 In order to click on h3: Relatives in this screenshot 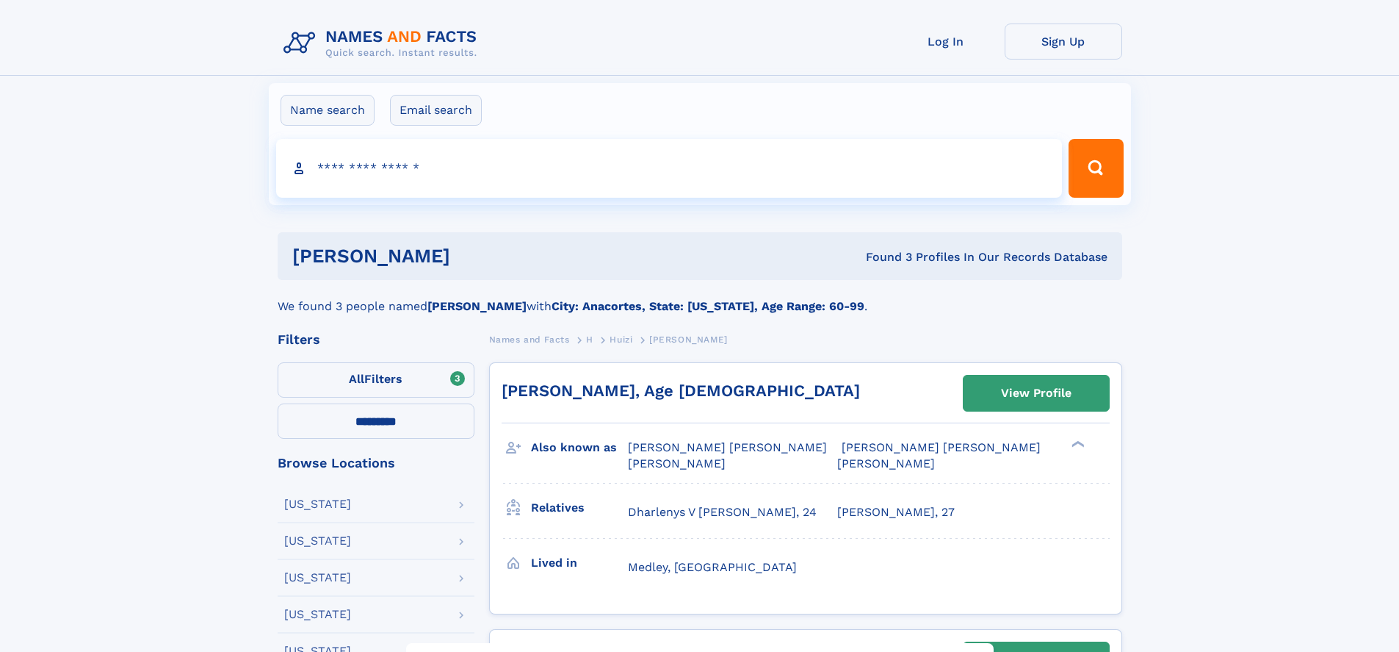, I will do `click(580, 508)`.